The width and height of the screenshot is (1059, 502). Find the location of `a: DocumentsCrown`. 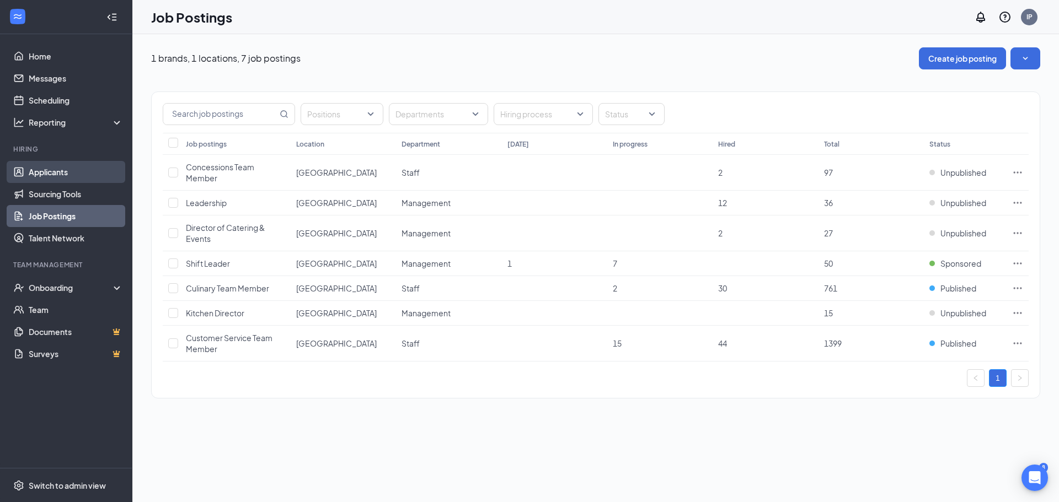

a: DocumentsCrown is located at coordinates (76, 332).